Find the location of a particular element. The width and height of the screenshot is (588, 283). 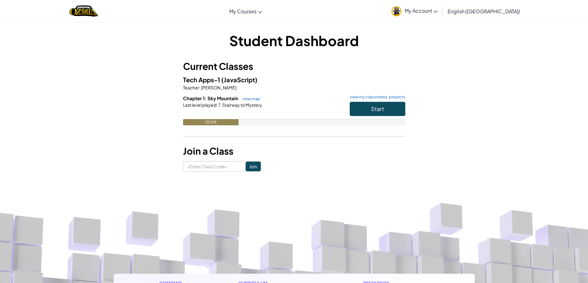

input: <Enter Class Code> is located at coordinates (214, 166).